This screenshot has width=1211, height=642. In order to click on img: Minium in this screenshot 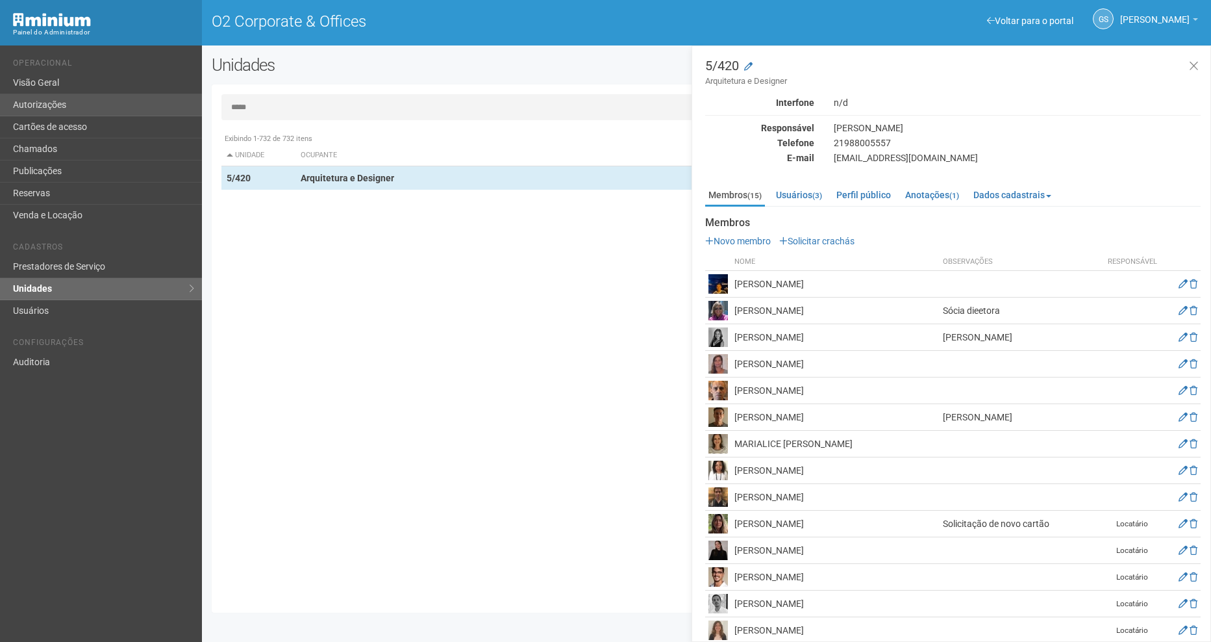, I will do `click(52, 19)`.